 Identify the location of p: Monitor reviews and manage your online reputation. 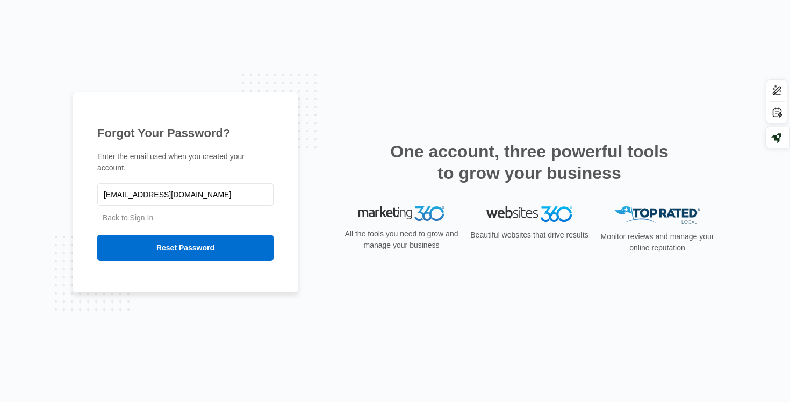
(657, 242).